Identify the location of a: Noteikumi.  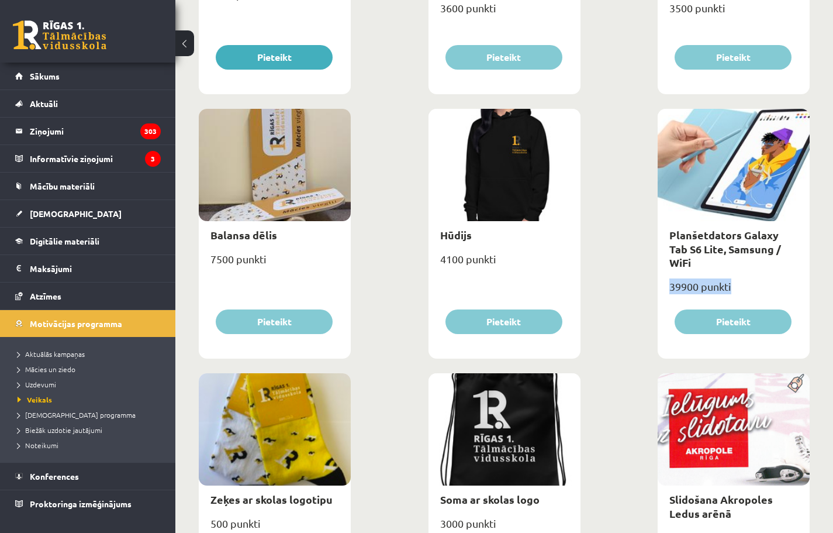
(91, 445).